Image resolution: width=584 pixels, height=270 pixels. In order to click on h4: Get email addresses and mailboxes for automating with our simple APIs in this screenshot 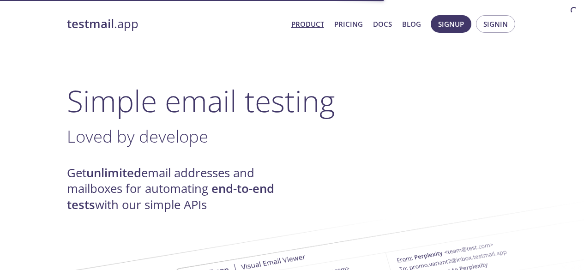, I will do `click(180, 189)`.